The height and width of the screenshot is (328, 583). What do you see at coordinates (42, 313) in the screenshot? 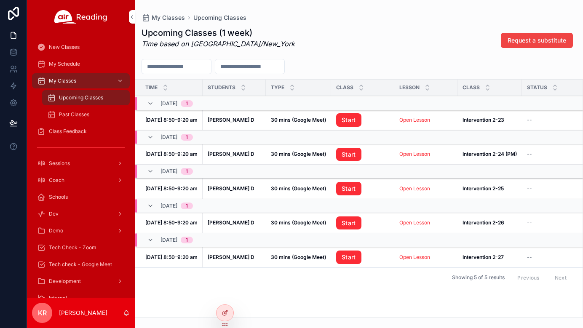
I see `span: KR` at bounding box center [42, 313].